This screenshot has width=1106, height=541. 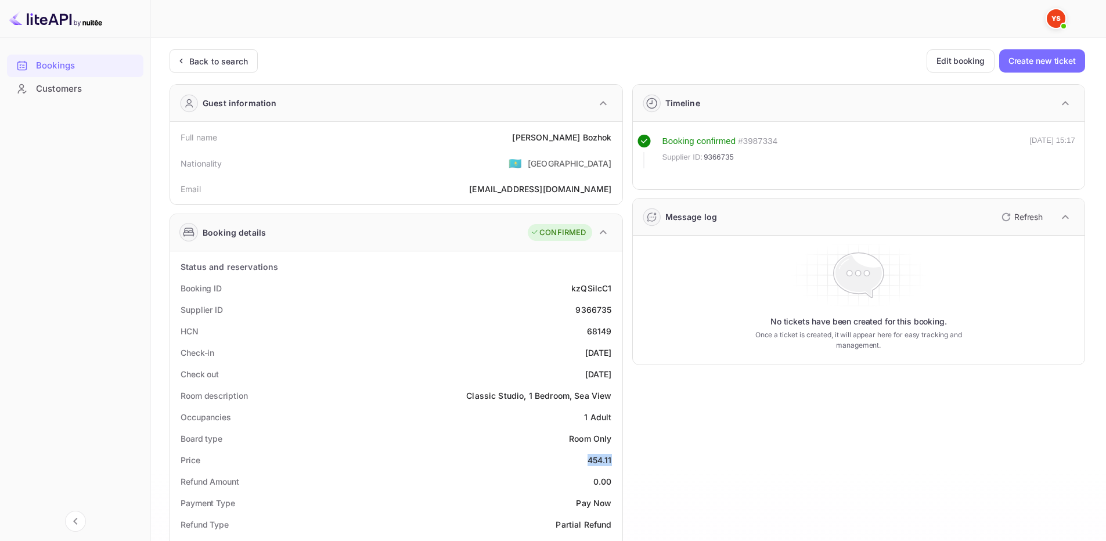 I want to click on div: Check out, so click(x=200, y=374).